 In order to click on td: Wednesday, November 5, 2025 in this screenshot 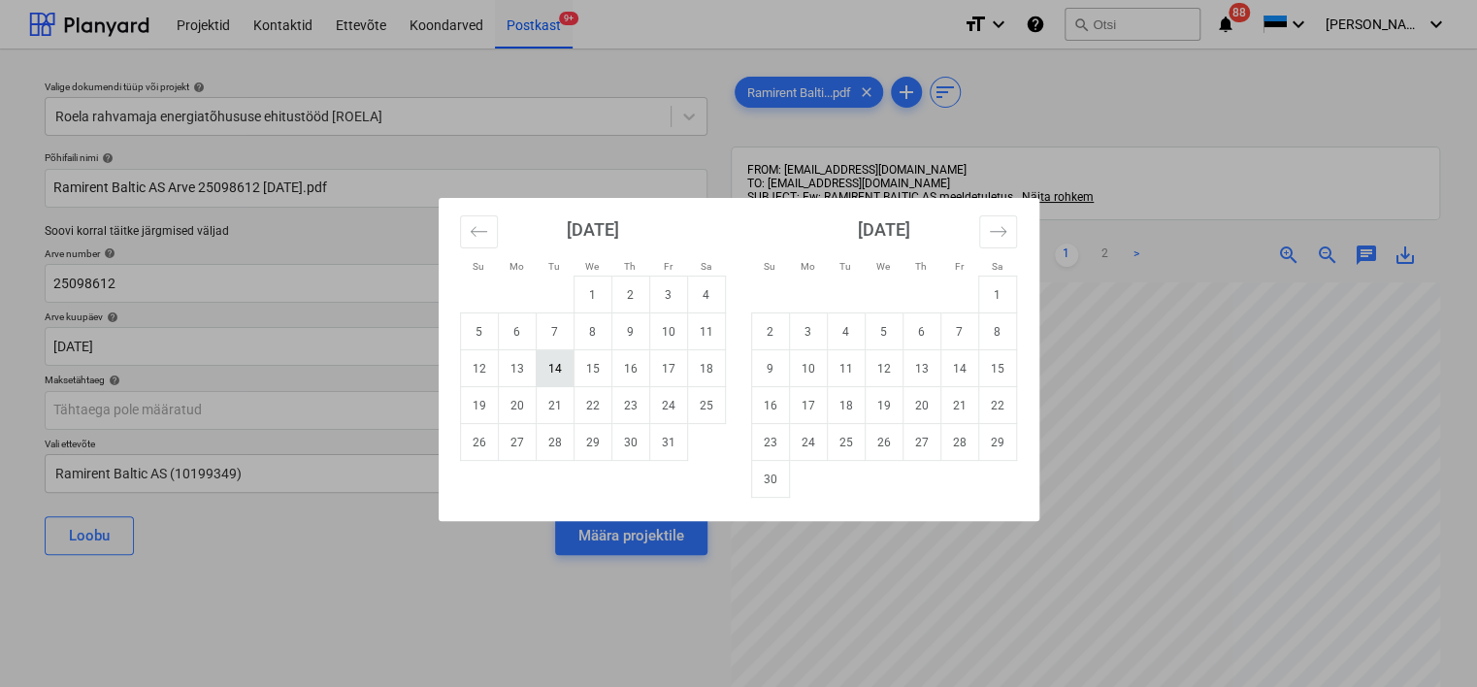, I will do `click(883, 332)`.